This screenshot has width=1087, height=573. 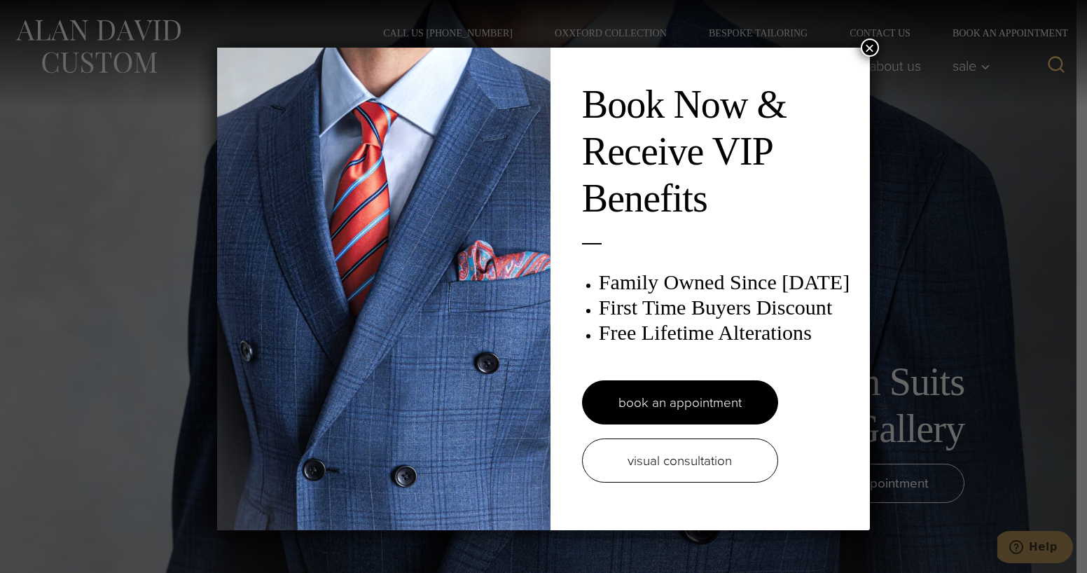 I want to click on h2: Book Now & Receive VIP Benefits, so click(x=719, y=152).